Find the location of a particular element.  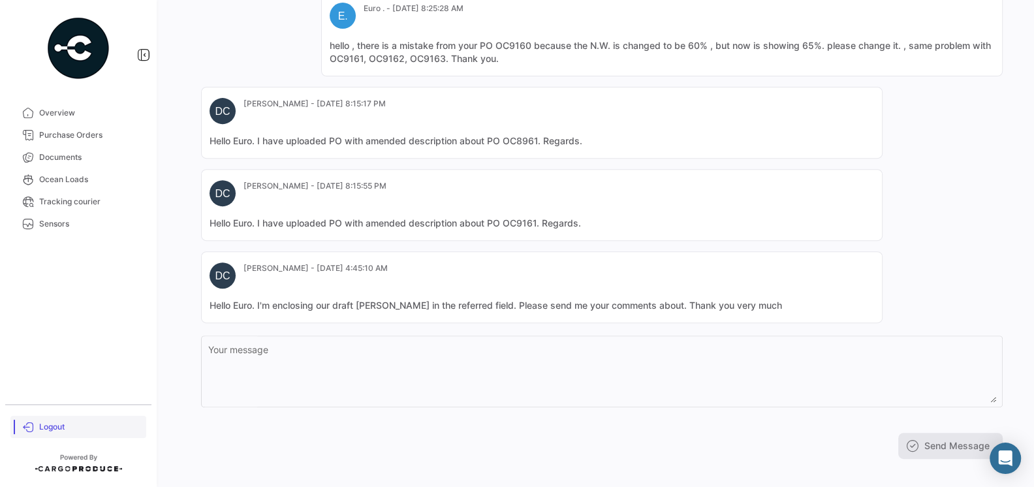

span: Sensors is located at coordinates (90, 224).